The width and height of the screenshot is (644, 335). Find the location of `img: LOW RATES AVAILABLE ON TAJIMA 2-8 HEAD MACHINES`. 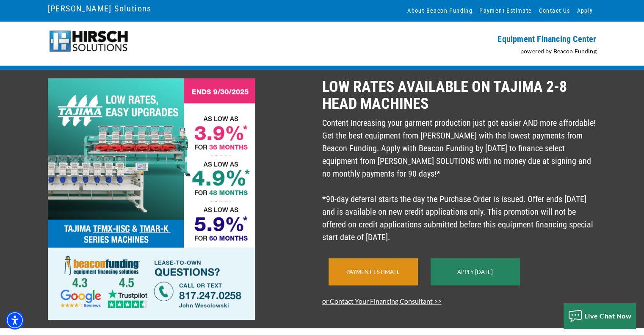

img: LOW RATES AVAILABLE ON TAJIMA 2-8 HEAD MACHINES is located at coordinates (151, 199).